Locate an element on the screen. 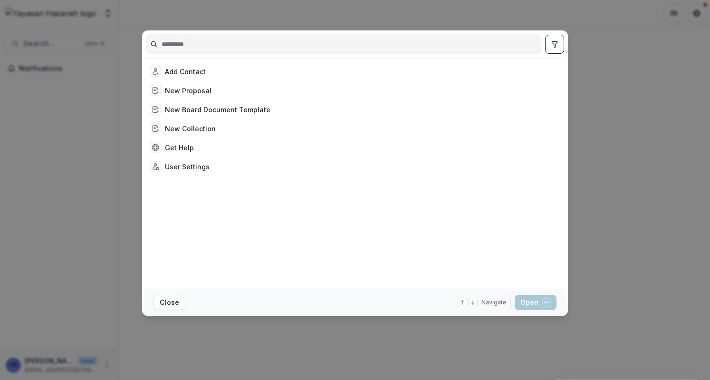 The height and width of the screenshot is (380, 710). button: Open is located at coordinates (536, 302).